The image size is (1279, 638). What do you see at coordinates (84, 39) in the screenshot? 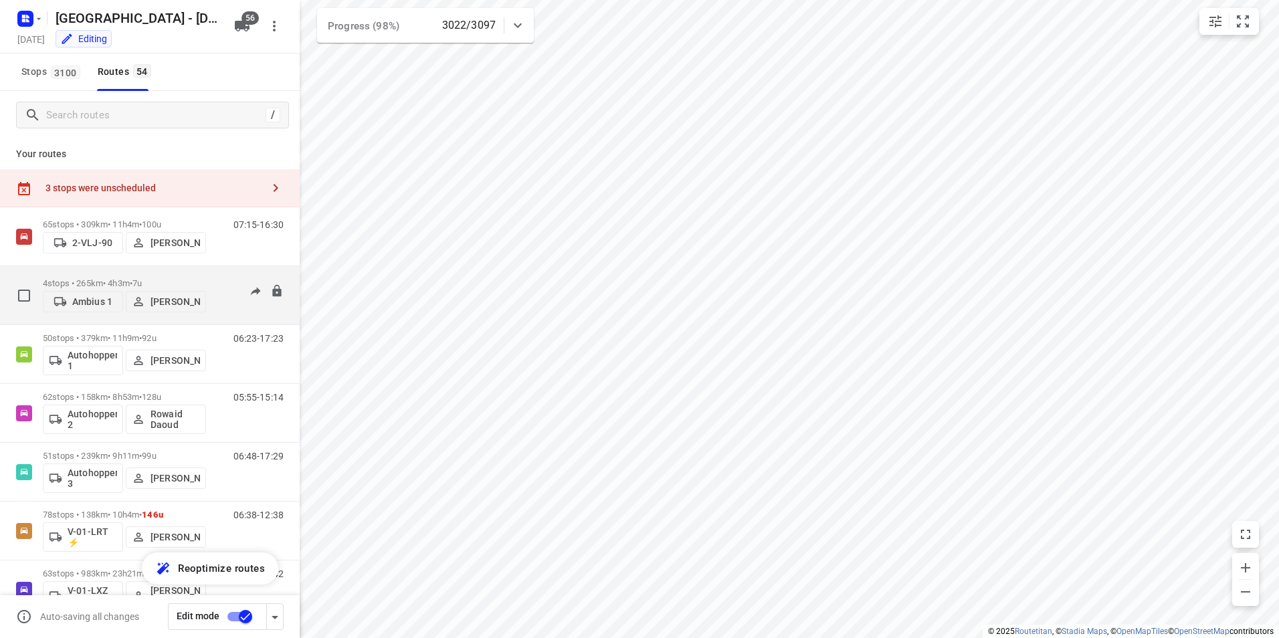
I see `div: You are currently in edit mode.` at bounding box center [84, 39].